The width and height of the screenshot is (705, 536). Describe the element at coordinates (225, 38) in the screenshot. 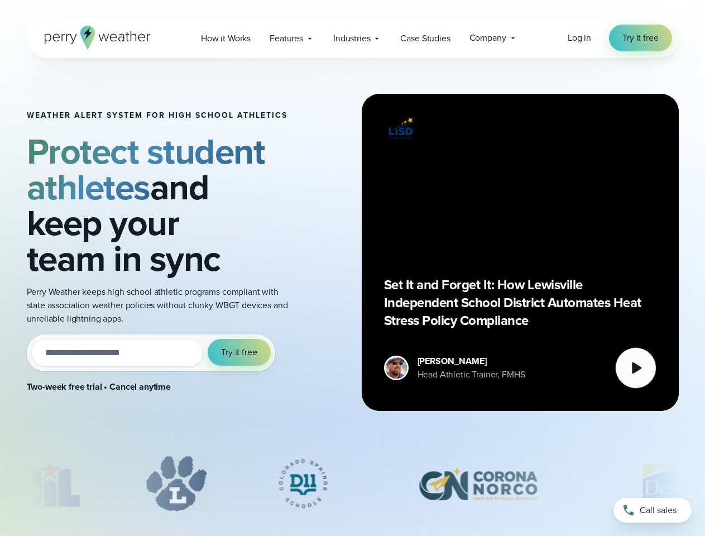

I see `a: How it Works` at that location.